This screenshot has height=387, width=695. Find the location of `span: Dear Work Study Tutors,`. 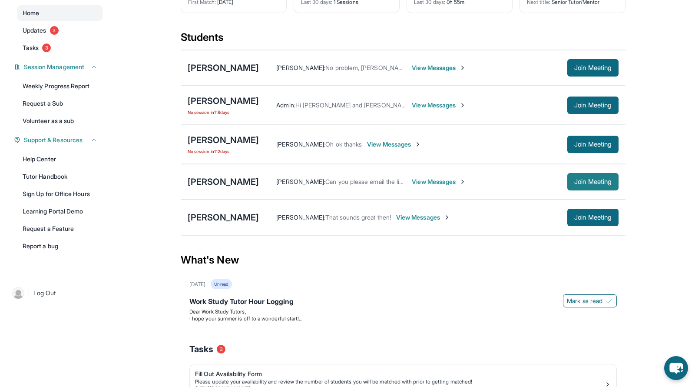

span: Dear Work Study Tutors, is located at coordinates (218, 311).